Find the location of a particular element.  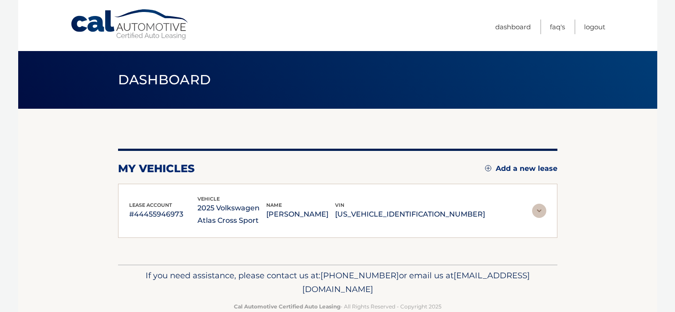

a: Dashboard is located at coordinates (513, 27).